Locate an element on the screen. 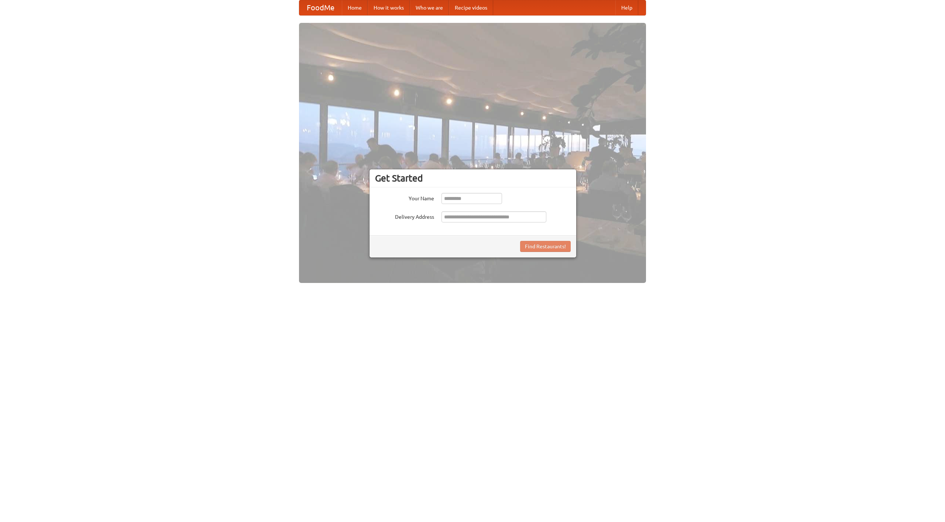 This screenshot has height=522, width=945. a: Who we are is located at coordinates (429, 8).